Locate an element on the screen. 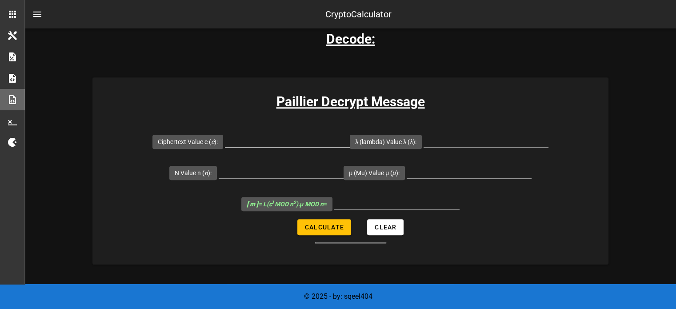 The image size is (676, 309). sup: λ is located at coordinates (273, 202).